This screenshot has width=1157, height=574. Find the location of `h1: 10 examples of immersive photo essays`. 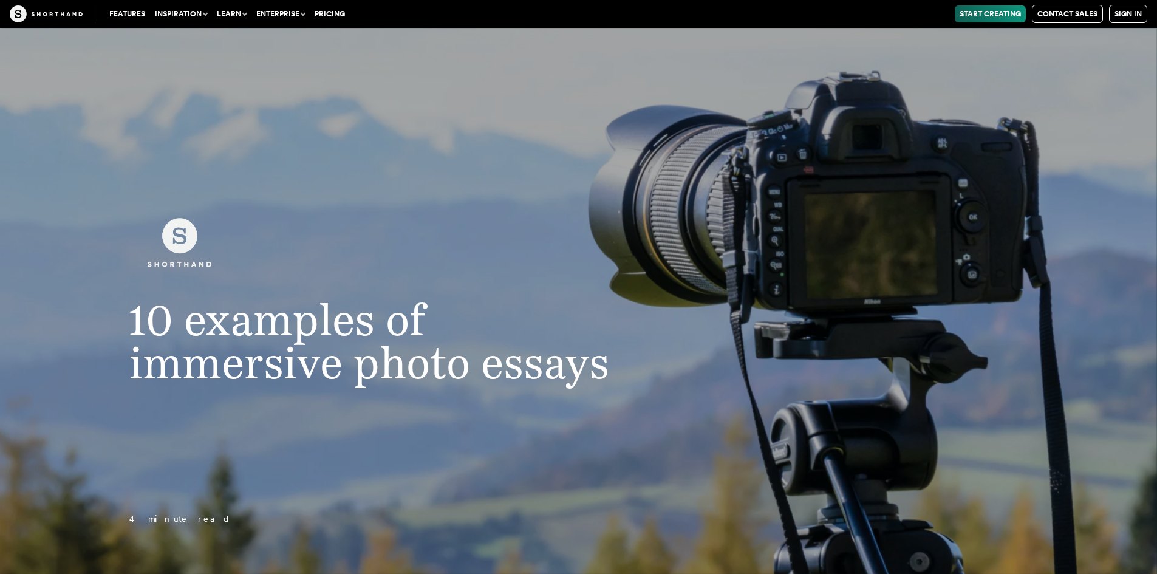

h1: 10 examples of immersive photo essays is located at coordinates (381, 341).